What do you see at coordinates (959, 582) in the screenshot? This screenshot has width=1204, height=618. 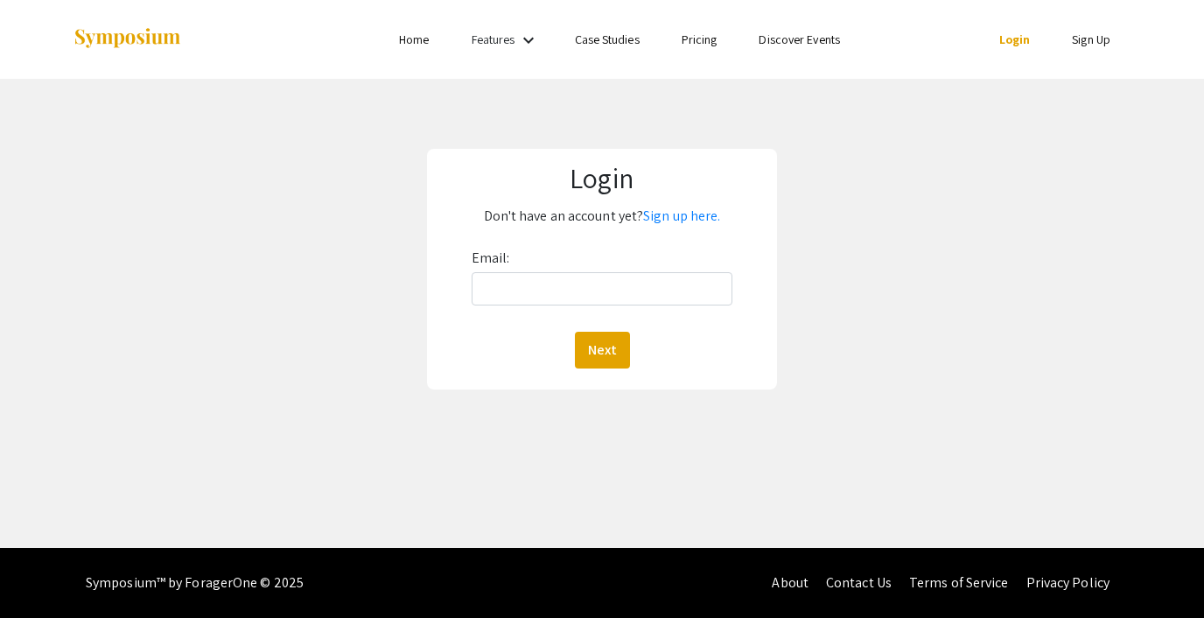 I see `a: Terms of Service` at bounding box center [959, 582].